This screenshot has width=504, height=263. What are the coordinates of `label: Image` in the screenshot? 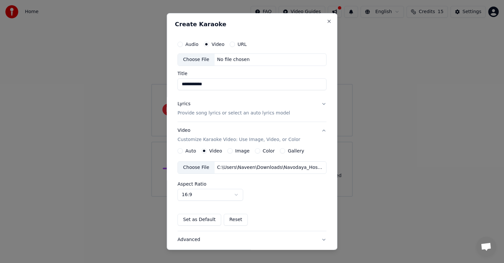 It's located at (243, 151).